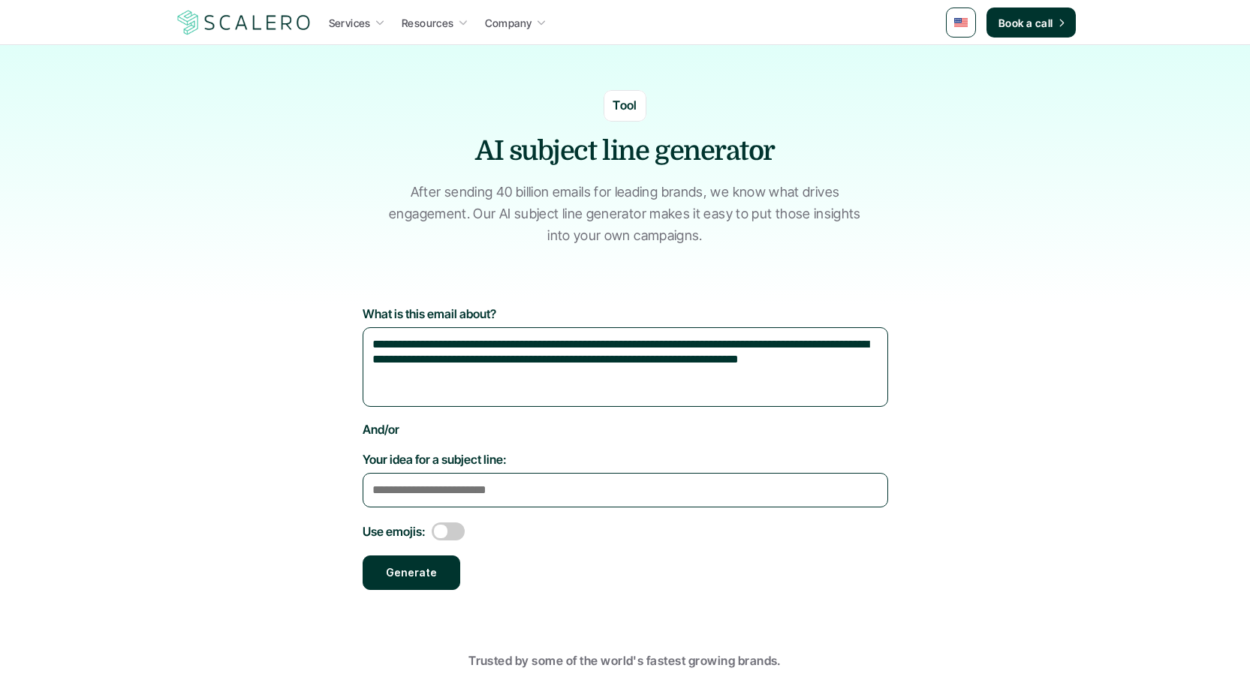  Describe the element at coordinates (428, 23) in the screenshot. I see `p: Resources` at that location.